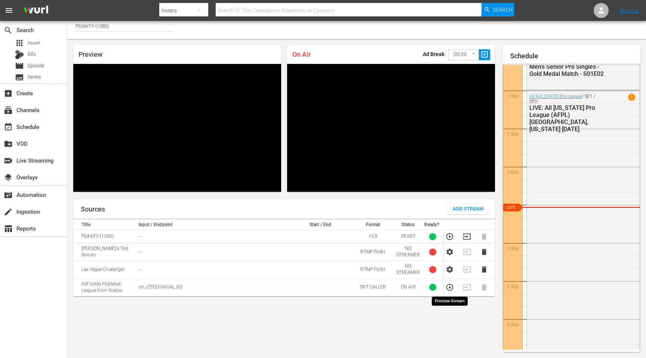 This screenshot has width=646, height=358. Describe the element at coordinates (484, 55) in the screenshot. I see `span: slideshow_sharp` at that location.